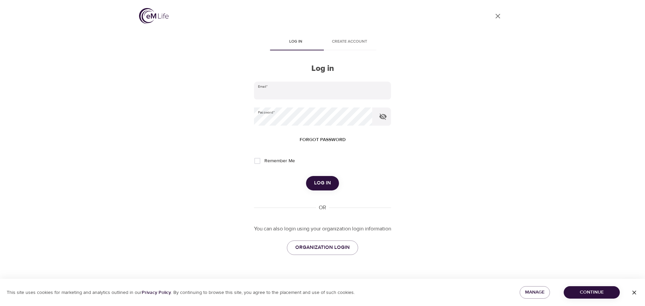  Describe the element at coordinates (498, 16) in the screenshot. I see `a: close` at that location.